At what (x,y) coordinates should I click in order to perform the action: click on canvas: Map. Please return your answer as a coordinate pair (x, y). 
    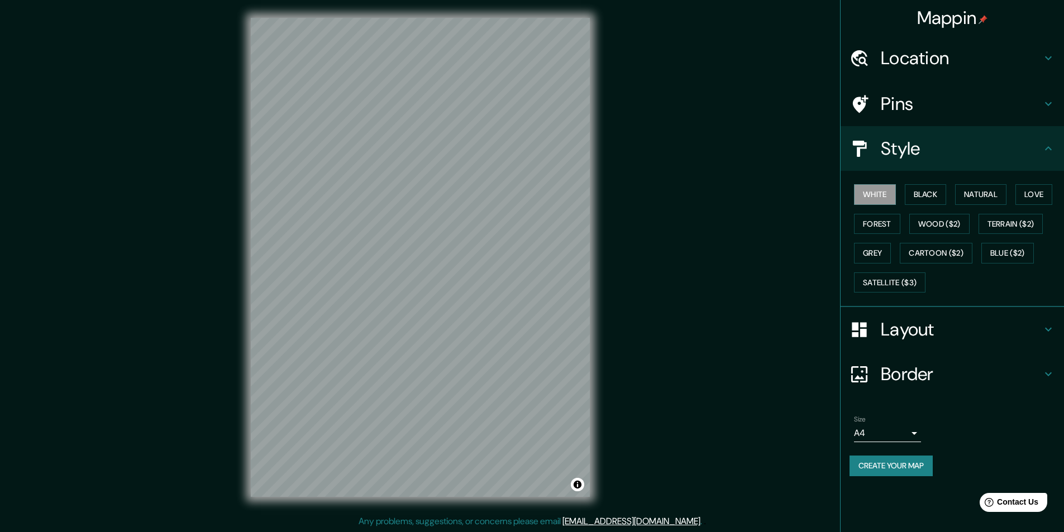
    Looking at the image, I should click on (420, 258).